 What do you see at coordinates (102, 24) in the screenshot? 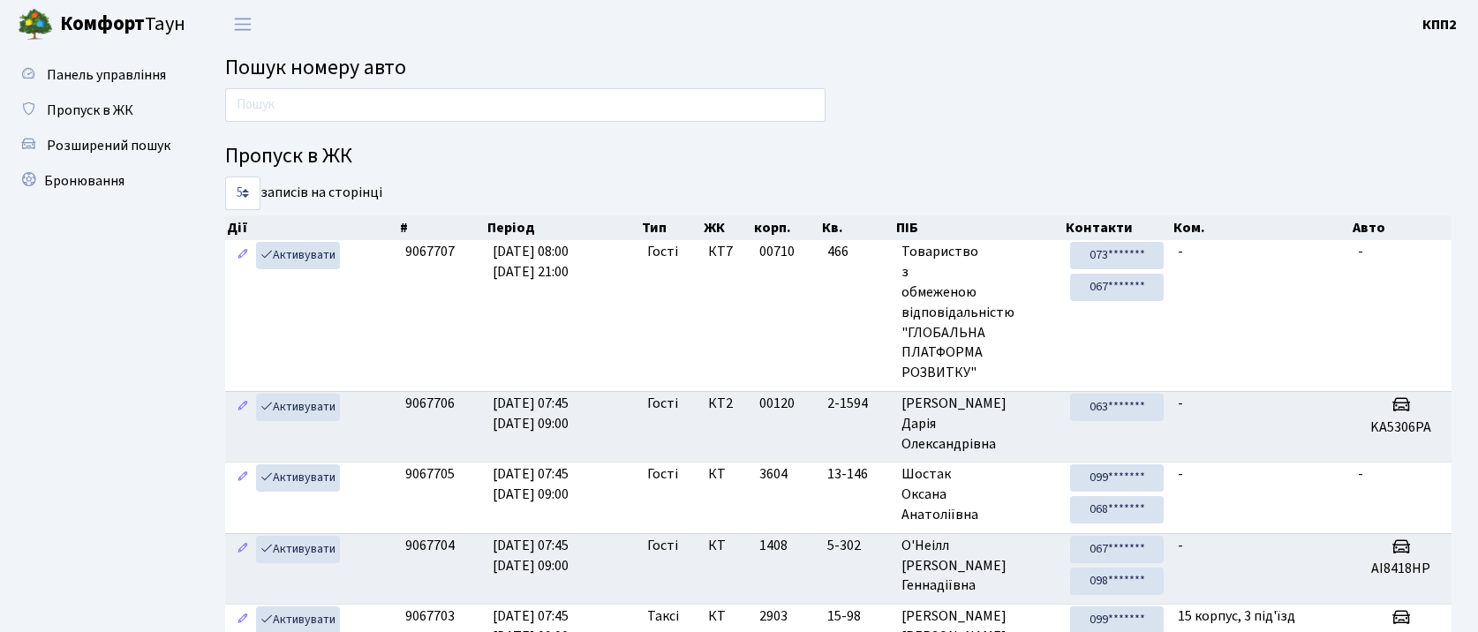
I see `b: Комфорт` at bounding box center [102, 24].